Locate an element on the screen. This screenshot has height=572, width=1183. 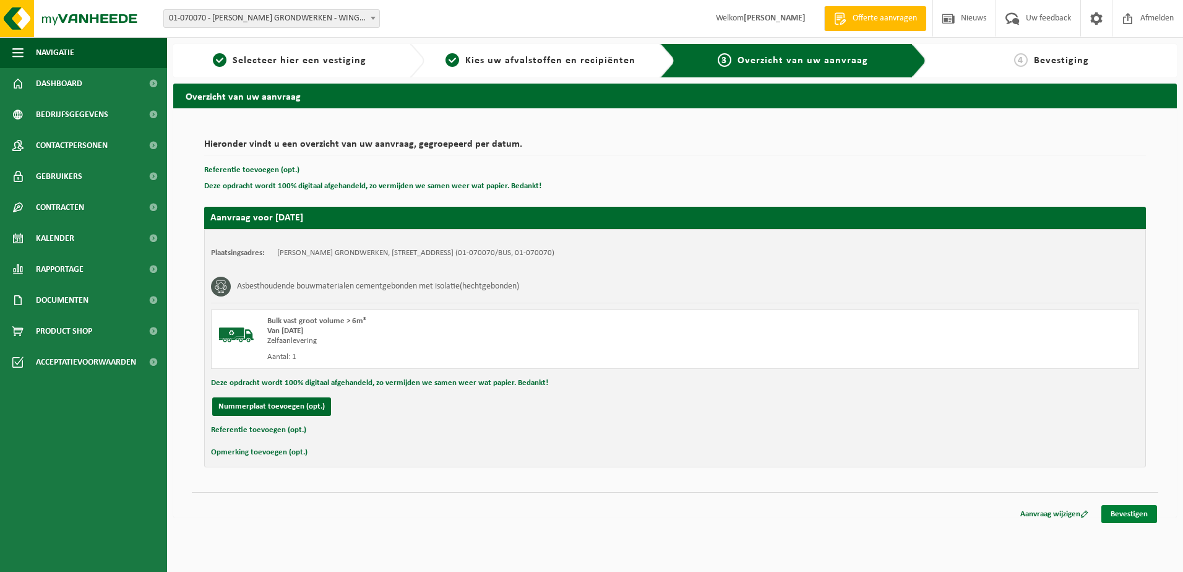
span: Kalender is located at coordinates (55, 238).